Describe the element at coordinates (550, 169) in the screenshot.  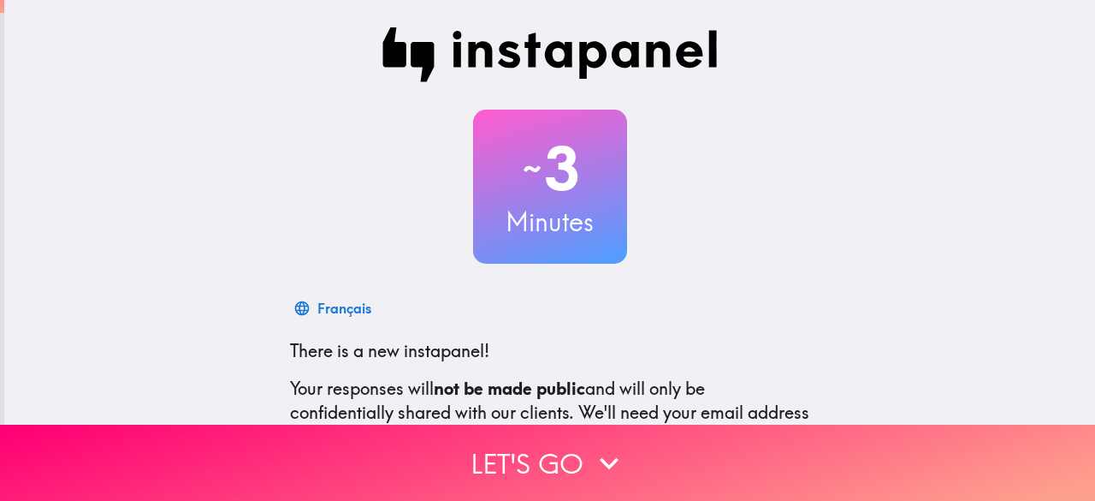
I see `h2: 3` at that location.